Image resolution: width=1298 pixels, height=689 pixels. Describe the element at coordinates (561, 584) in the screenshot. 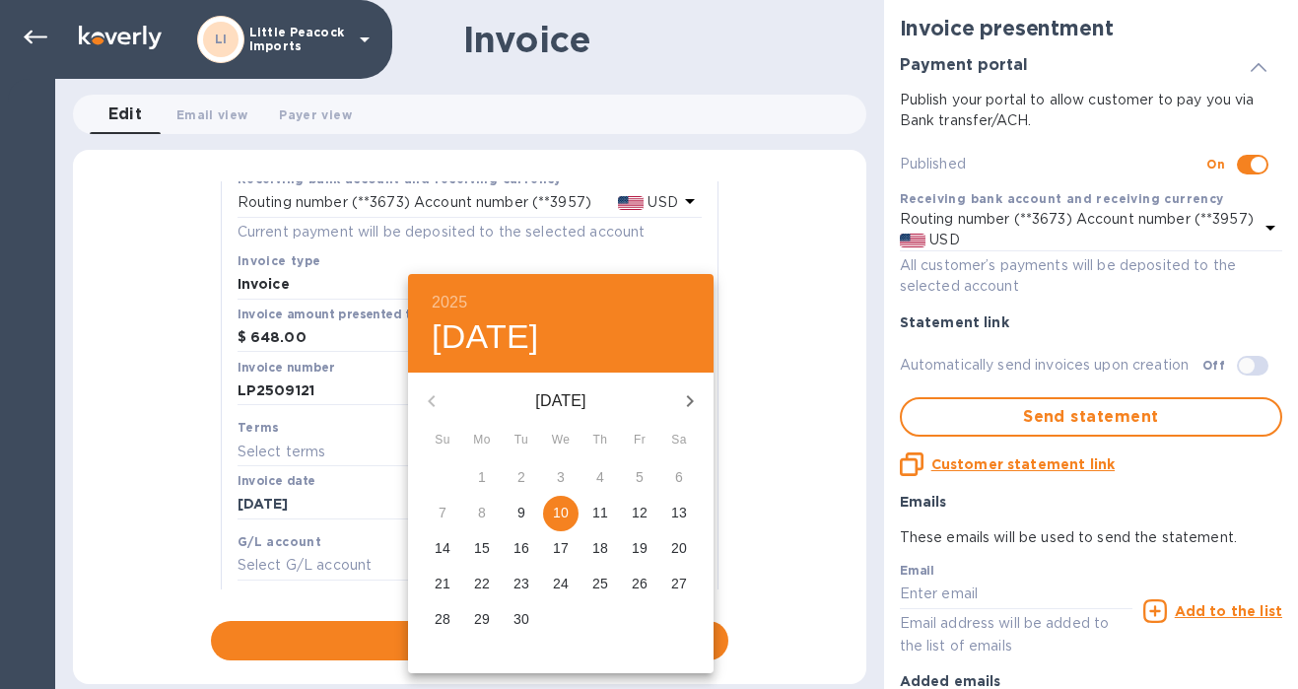

I see `button: 24` at that location.